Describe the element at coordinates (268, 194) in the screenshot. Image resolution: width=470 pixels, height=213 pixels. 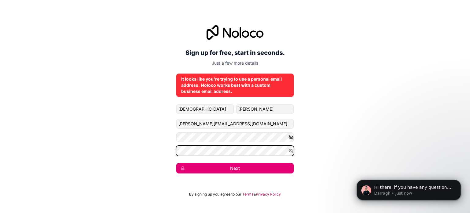
I see `a: Privacy Policy` at that location.